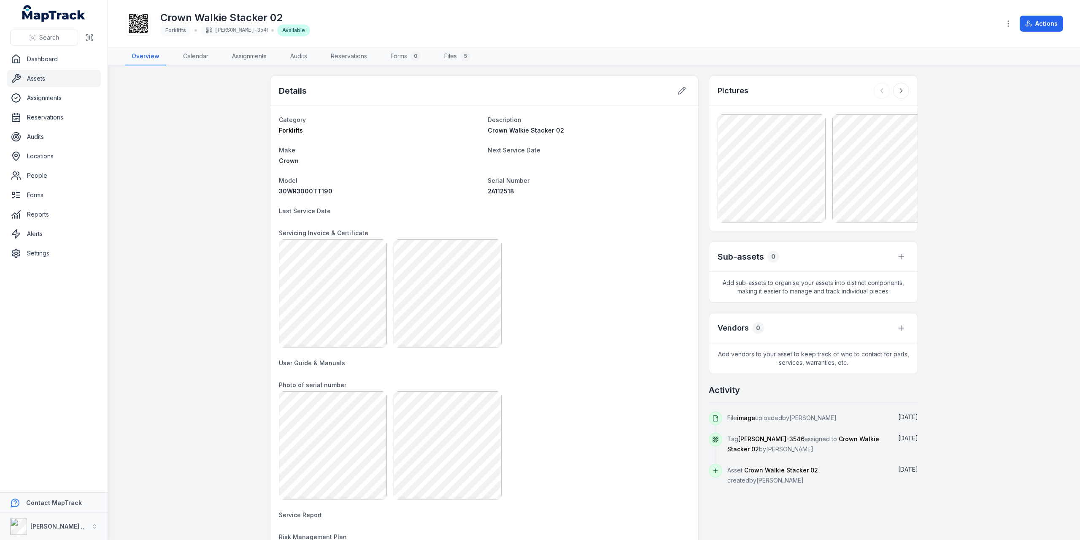  Describe the element at coordinates (289, 160) in the screenshot. I see `span: Crown` at that location.